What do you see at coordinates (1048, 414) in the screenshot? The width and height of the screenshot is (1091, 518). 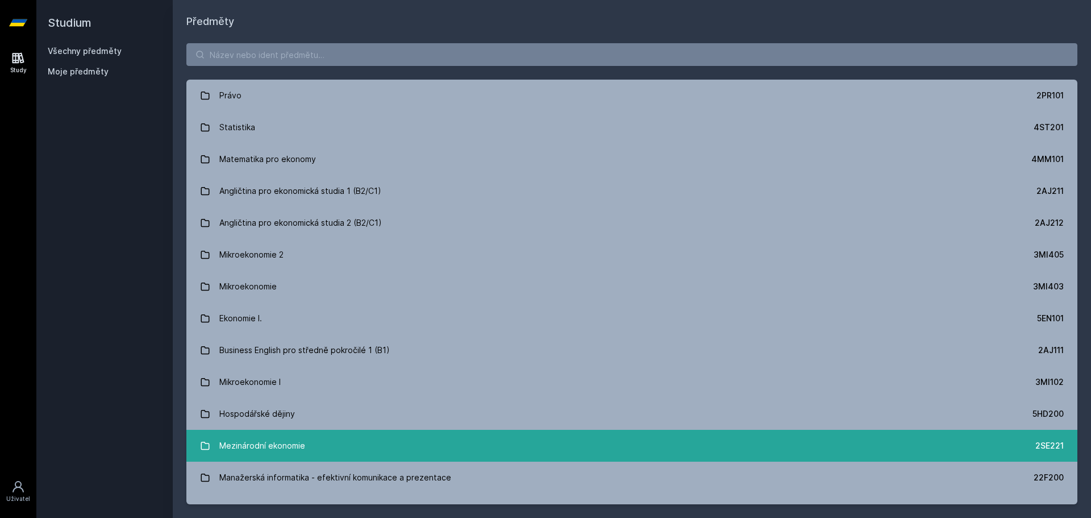 I see `div: 5HD200` at bounding box center [1048, 414].